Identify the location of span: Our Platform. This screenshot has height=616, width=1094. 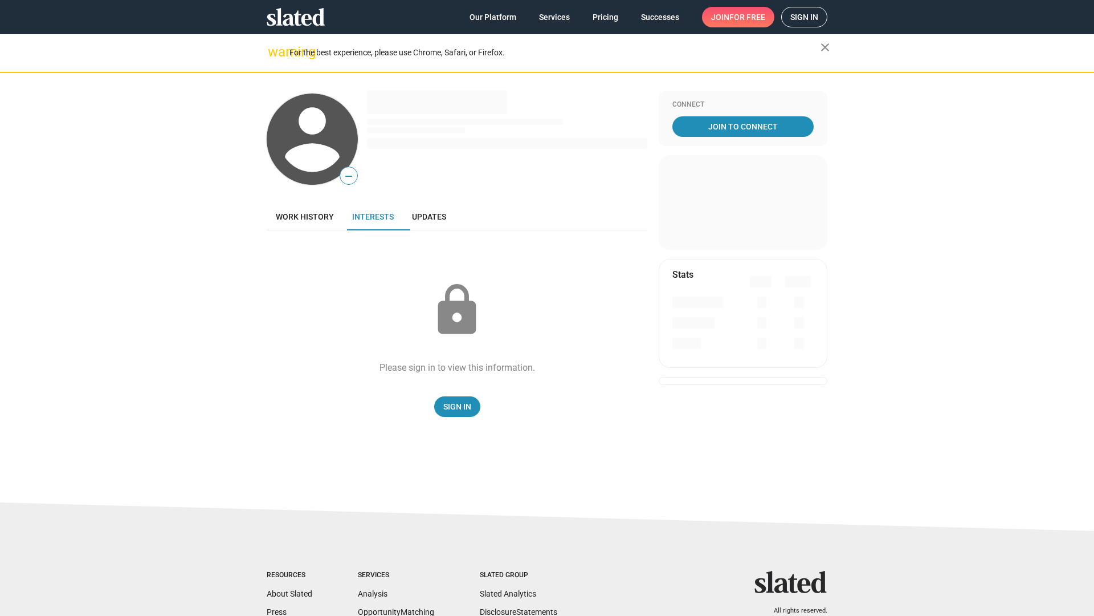
(493, 17).